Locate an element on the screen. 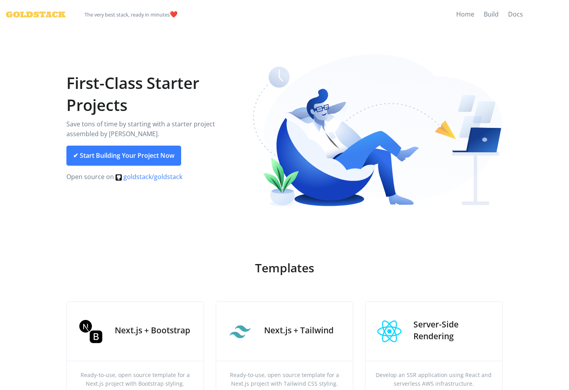  h3: Next.js + Bootstrap is located at coordinates (153, 330).